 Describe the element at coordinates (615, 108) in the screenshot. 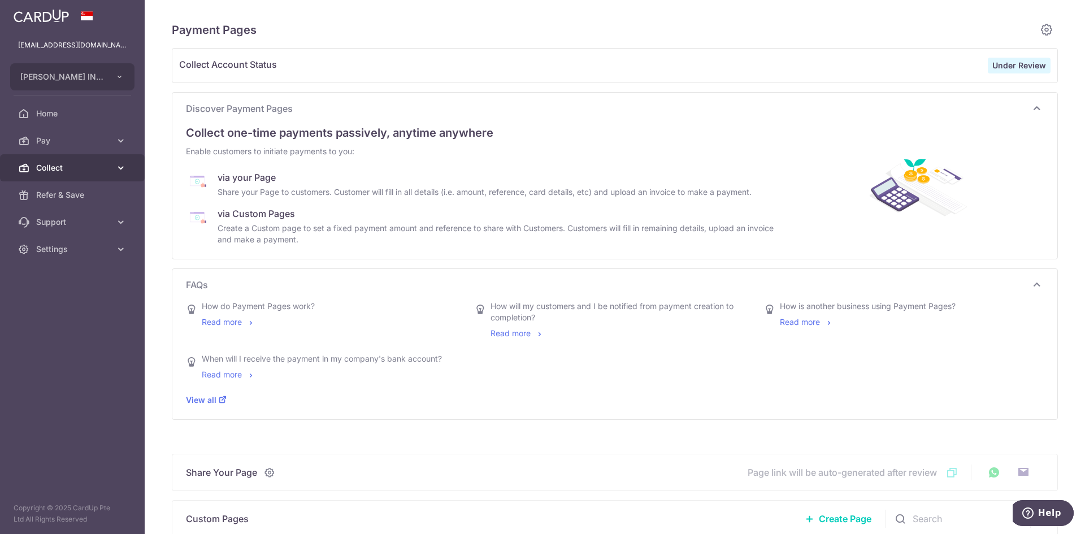

I see `p: Discover Payment Pages` at that location.